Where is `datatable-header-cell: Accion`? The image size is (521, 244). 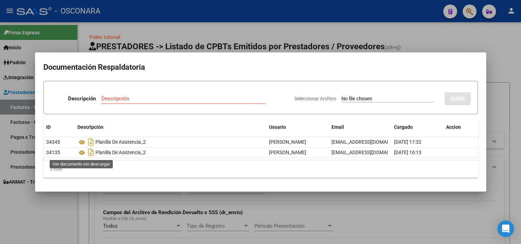 datatable-header-cell: Accion is located at coordinates (460, 127).